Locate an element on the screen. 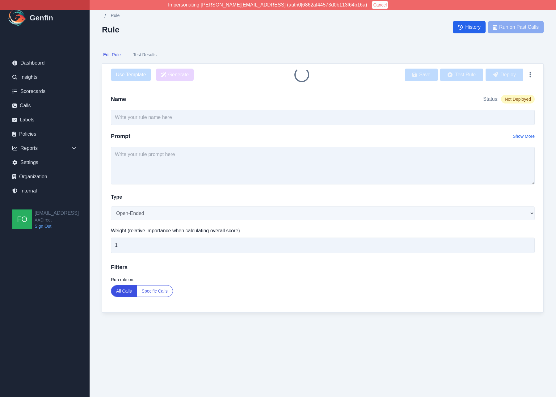 The image size is (556, 397). span: History is located at coordinates (473, 27).